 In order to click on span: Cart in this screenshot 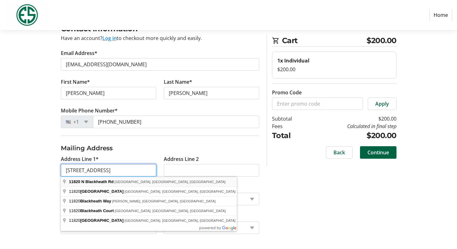, I will do `click(325, 41)`.